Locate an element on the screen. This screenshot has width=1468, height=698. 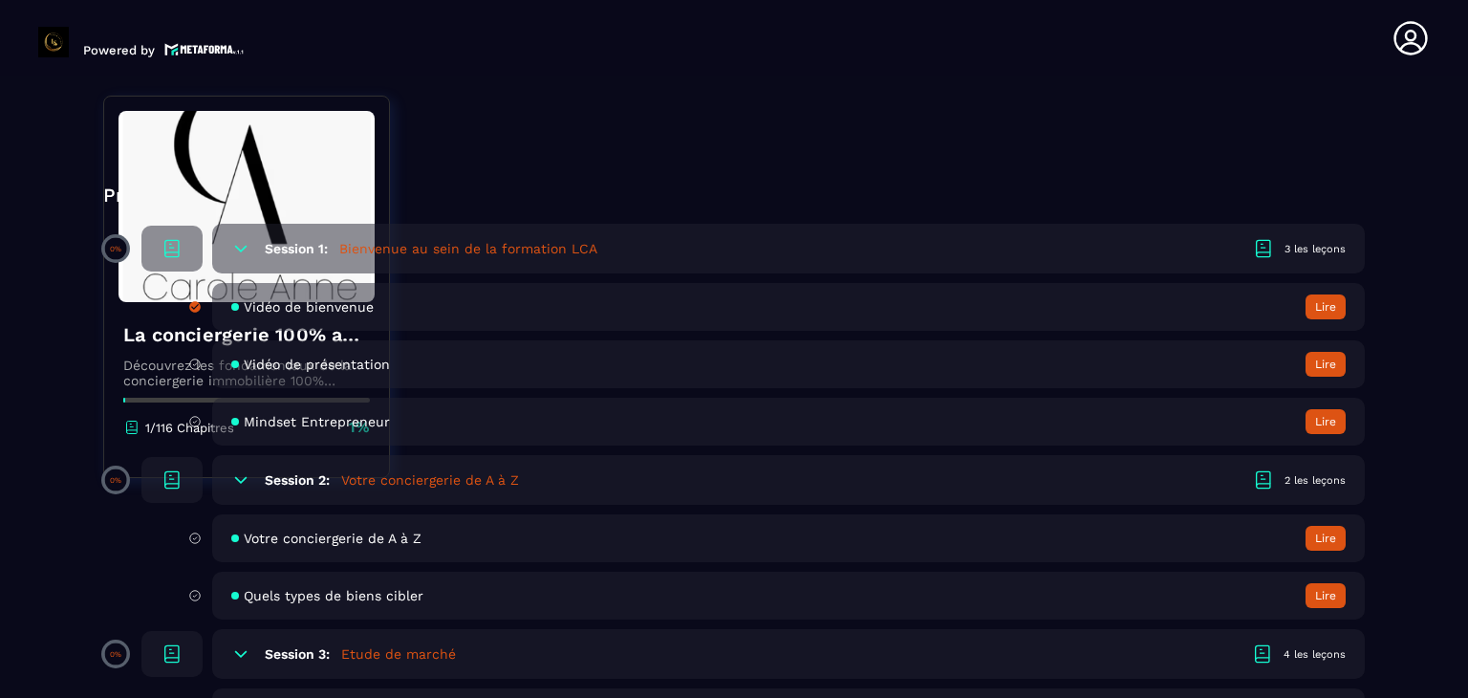
span: Quels types de biens cibler is located at coordinates (334, 595).